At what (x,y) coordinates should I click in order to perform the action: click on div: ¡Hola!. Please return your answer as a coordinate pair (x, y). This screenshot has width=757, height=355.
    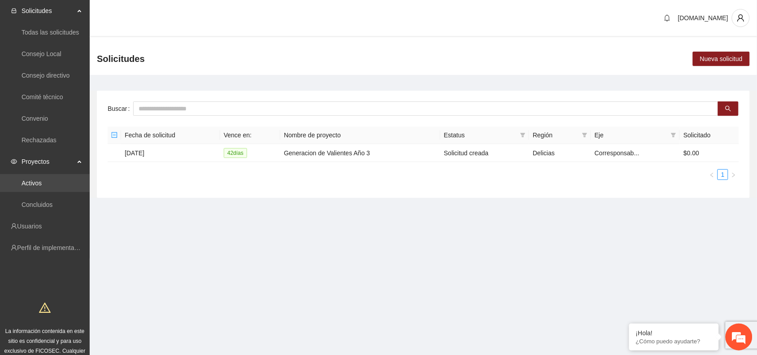
    Looking at the image, I should click on (674, 333).